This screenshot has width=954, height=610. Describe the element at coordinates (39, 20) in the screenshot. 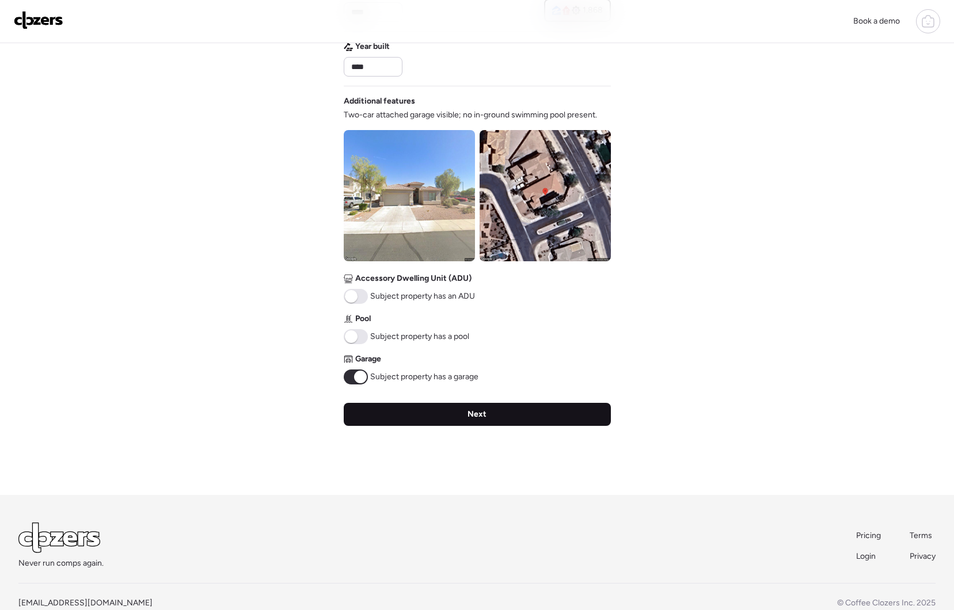

I see `img: Logo` at that location.